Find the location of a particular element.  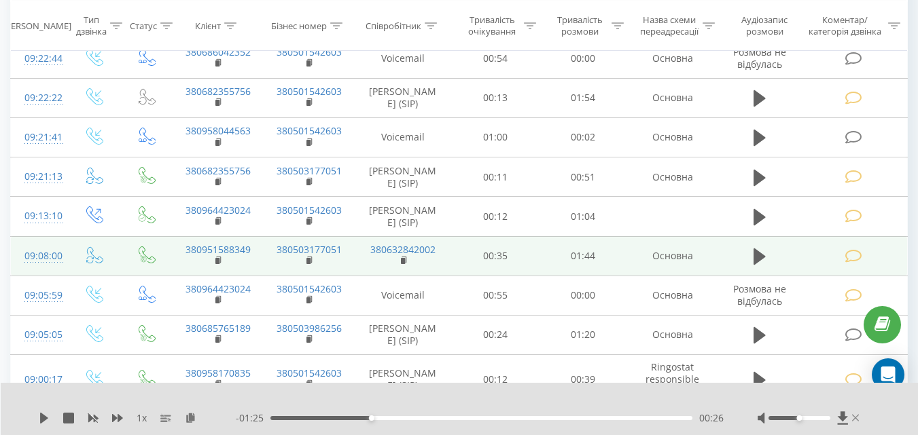

div: 09:21:41 is located at coordinates (39, 137).